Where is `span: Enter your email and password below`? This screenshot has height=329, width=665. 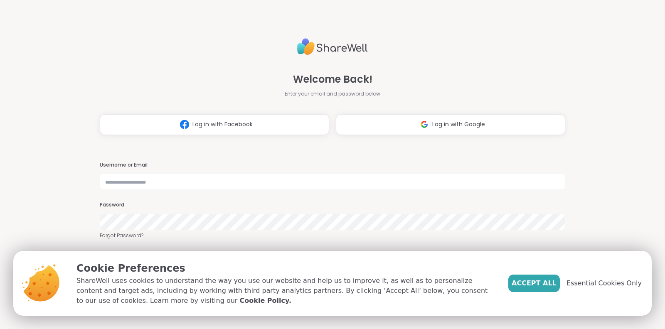 span: Enter your email and password below is located at coordinates (332, 94).